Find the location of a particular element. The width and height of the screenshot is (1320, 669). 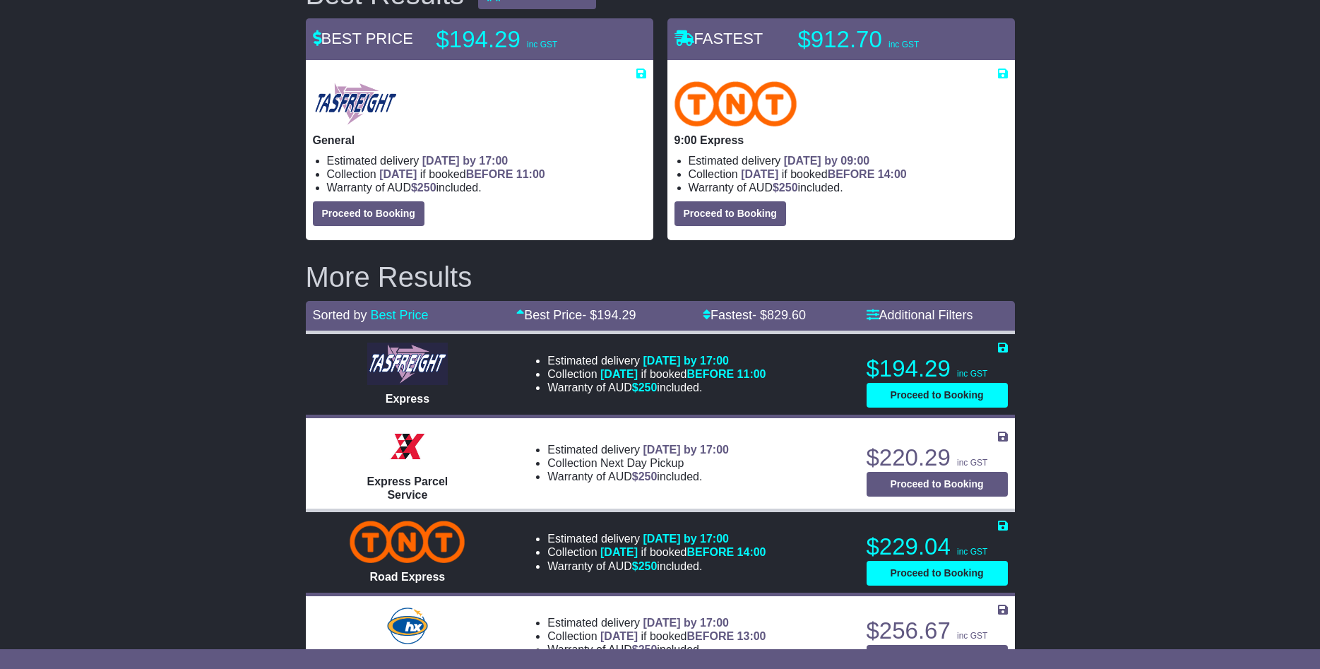

img: Tasfreight: Express is located at coordinates (408, 364).